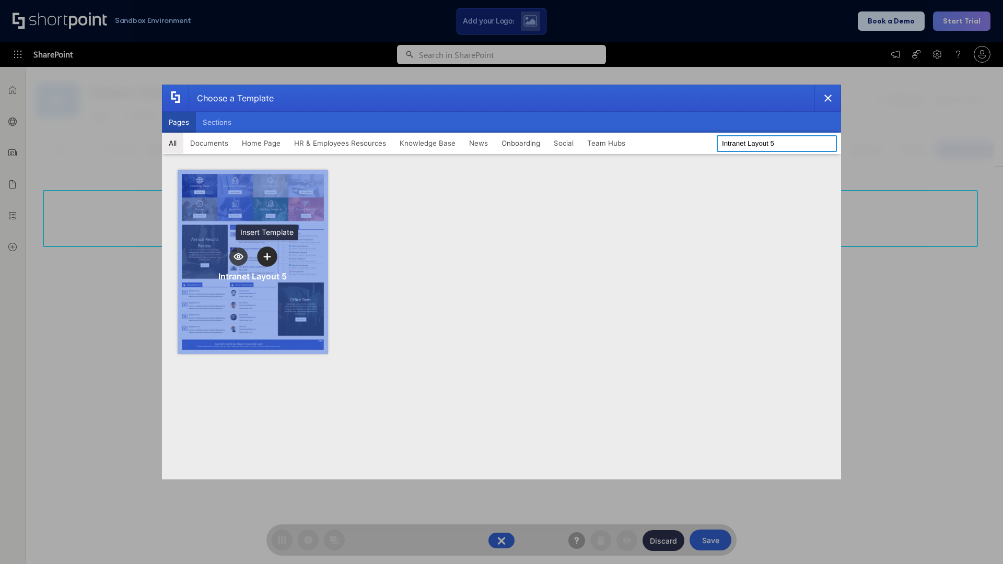 This screenshot has width=1003, height=564. Describe the element at coordinates (231, 98) in the screenshot. I see `div: Choose a Template` at that location.